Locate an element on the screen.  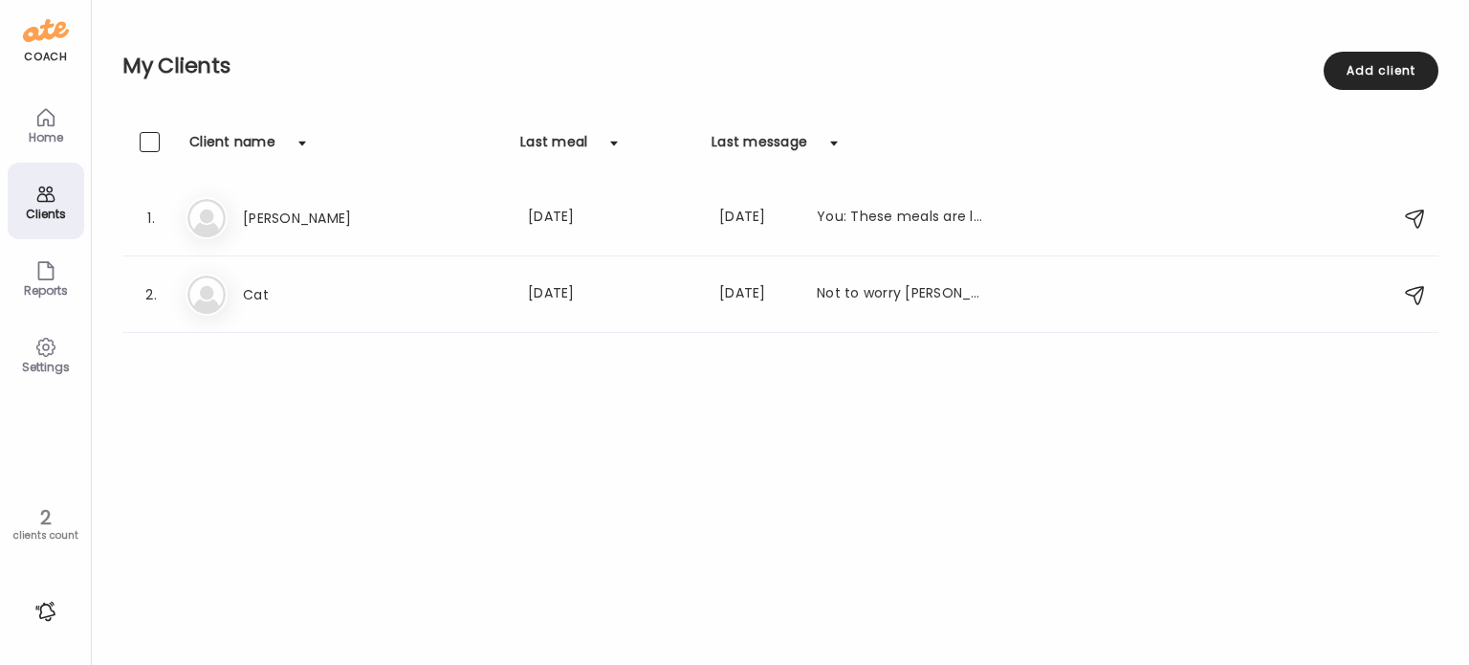
div: Reports is located at coordinates (46, 290).